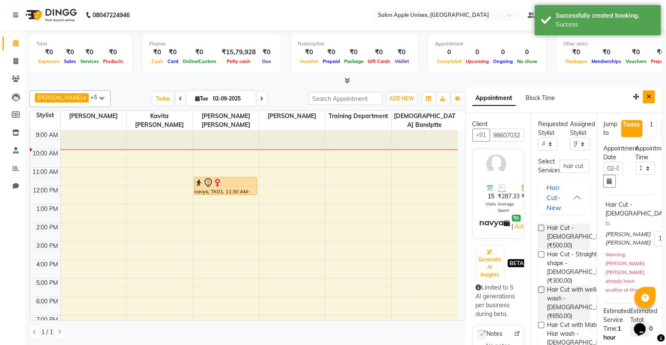 The height and width of the screenshot is (345, 666). Describe the element at coordinates (580, 129) in the screenshot. I see `div: Assigned Stylist` at that location.